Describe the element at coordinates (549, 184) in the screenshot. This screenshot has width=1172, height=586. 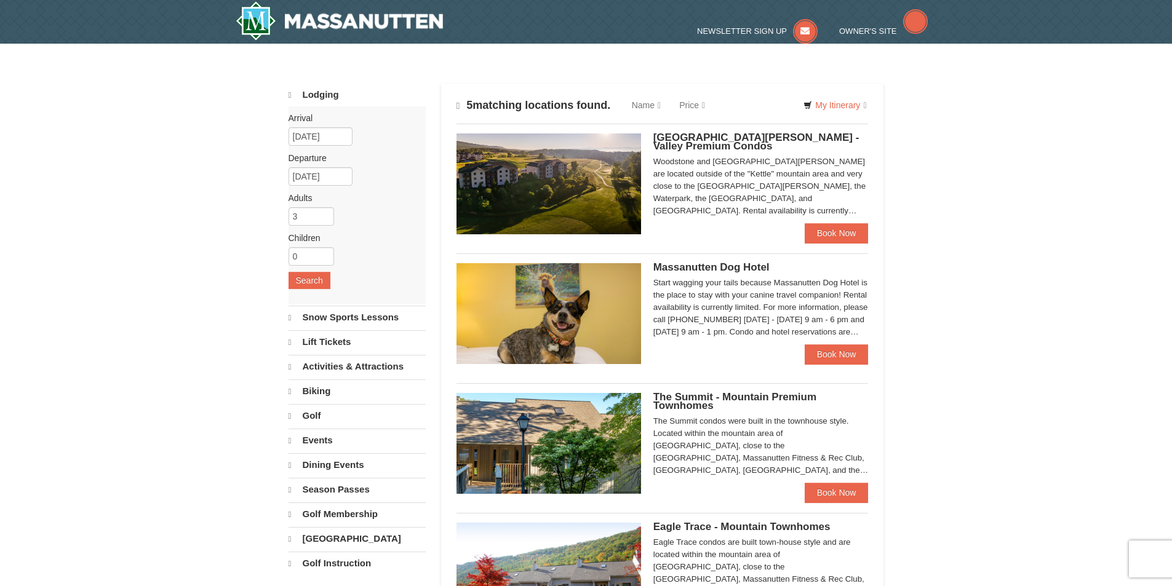
I see `img: 19219041-4-ec11c166.jpg` at that location.